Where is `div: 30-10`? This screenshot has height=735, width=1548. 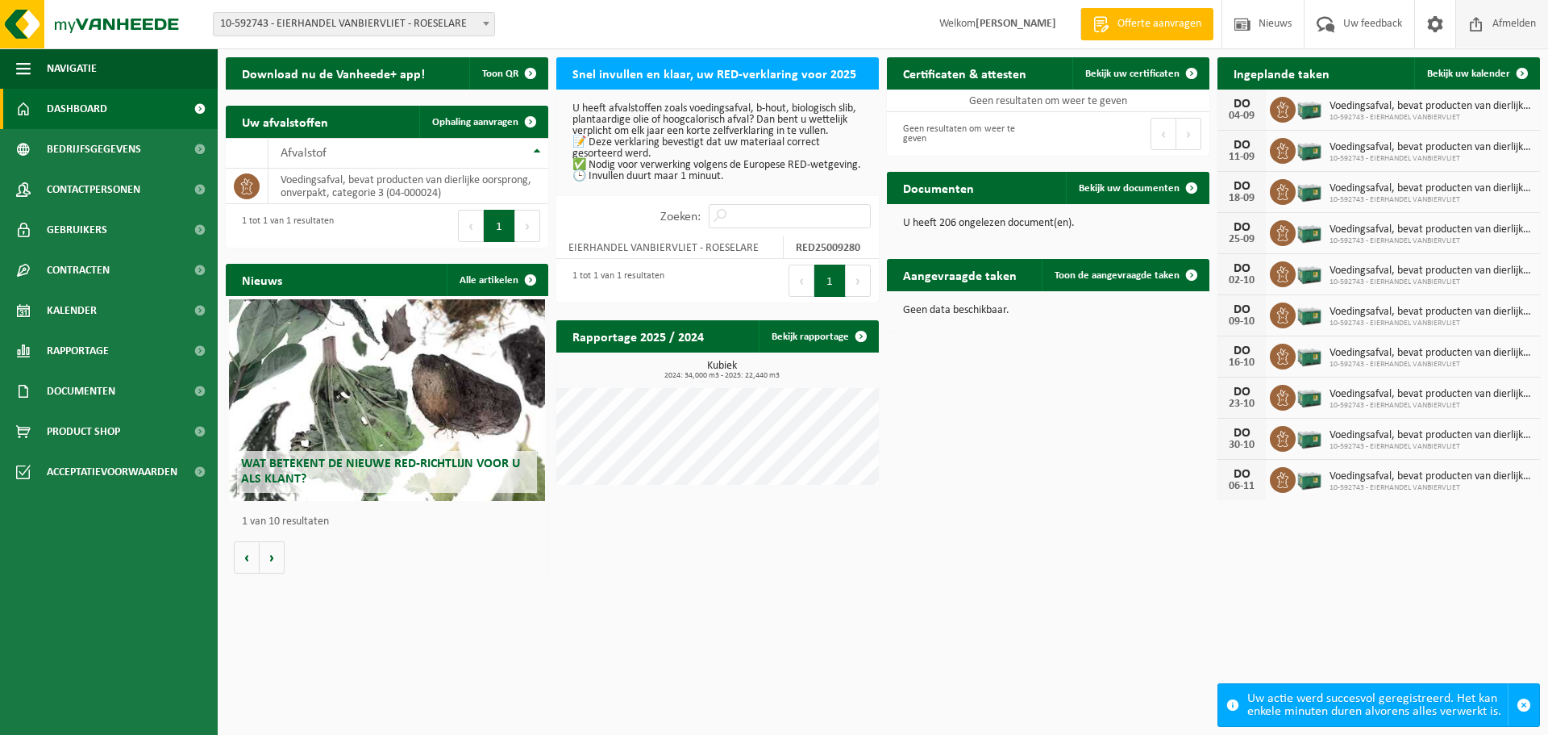 div: 30-10 is located at coordinates (1242, 445).